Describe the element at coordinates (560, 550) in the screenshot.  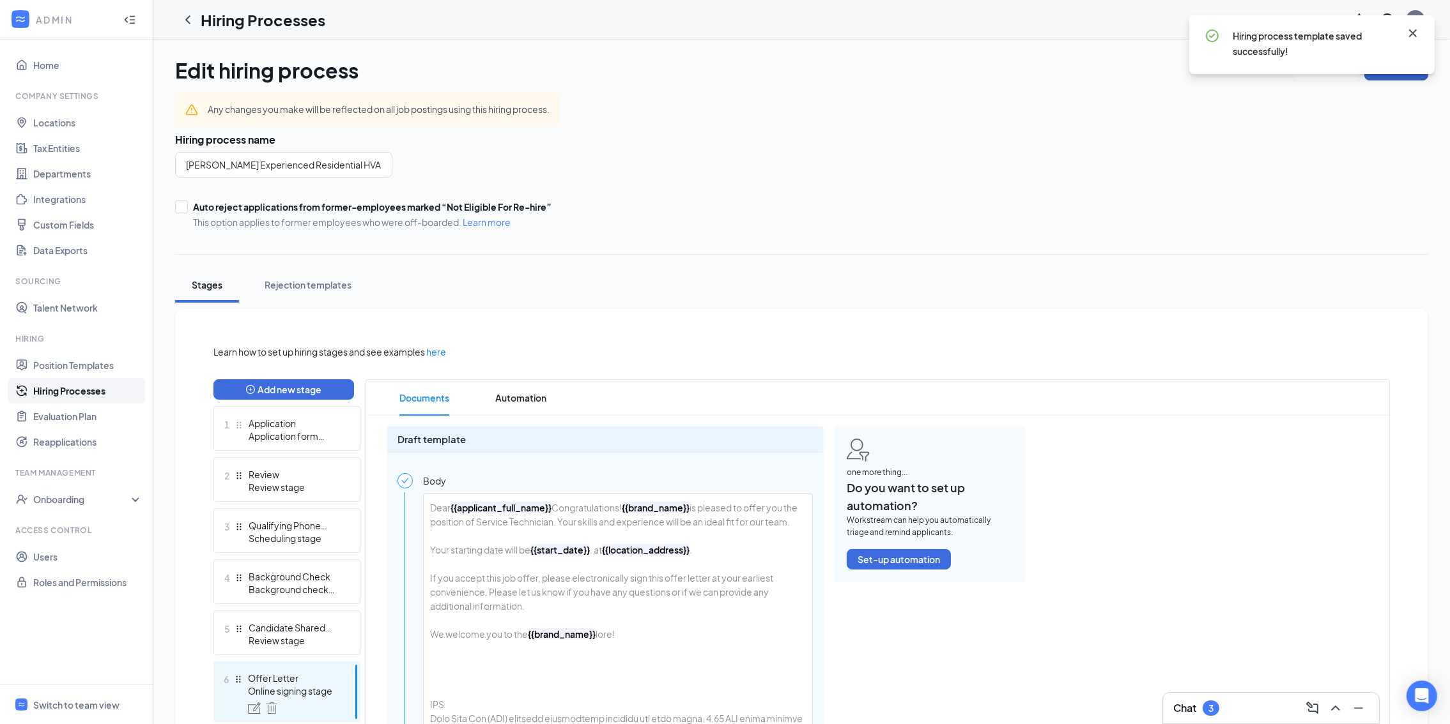
I see `b: {{start_date}}` at that location.